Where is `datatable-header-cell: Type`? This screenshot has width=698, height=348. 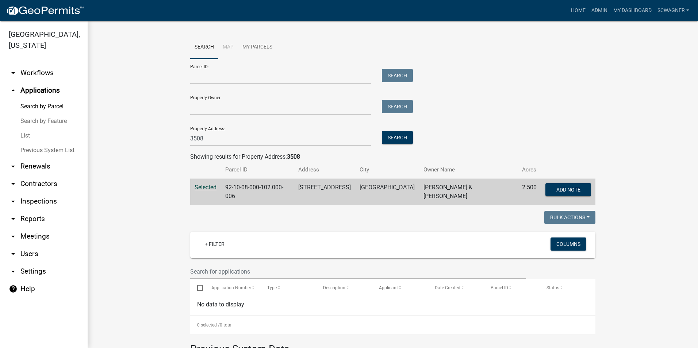 datatable-header-cell: Type is located at coordinates (287, 288).